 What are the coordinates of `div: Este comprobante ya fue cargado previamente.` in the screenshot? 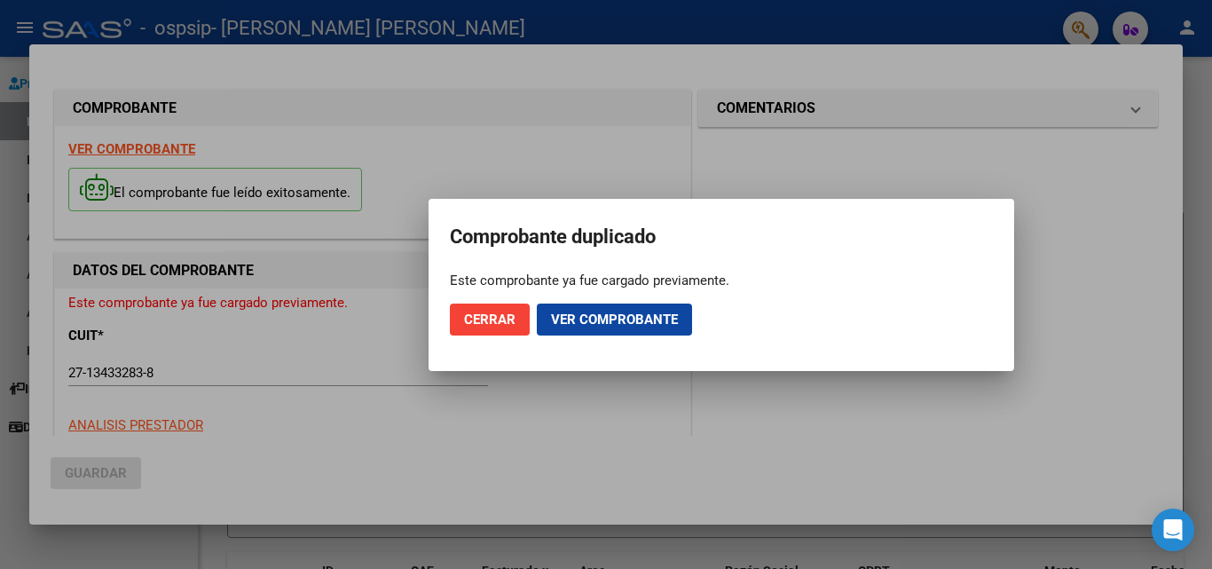 It's located at (721, 280).